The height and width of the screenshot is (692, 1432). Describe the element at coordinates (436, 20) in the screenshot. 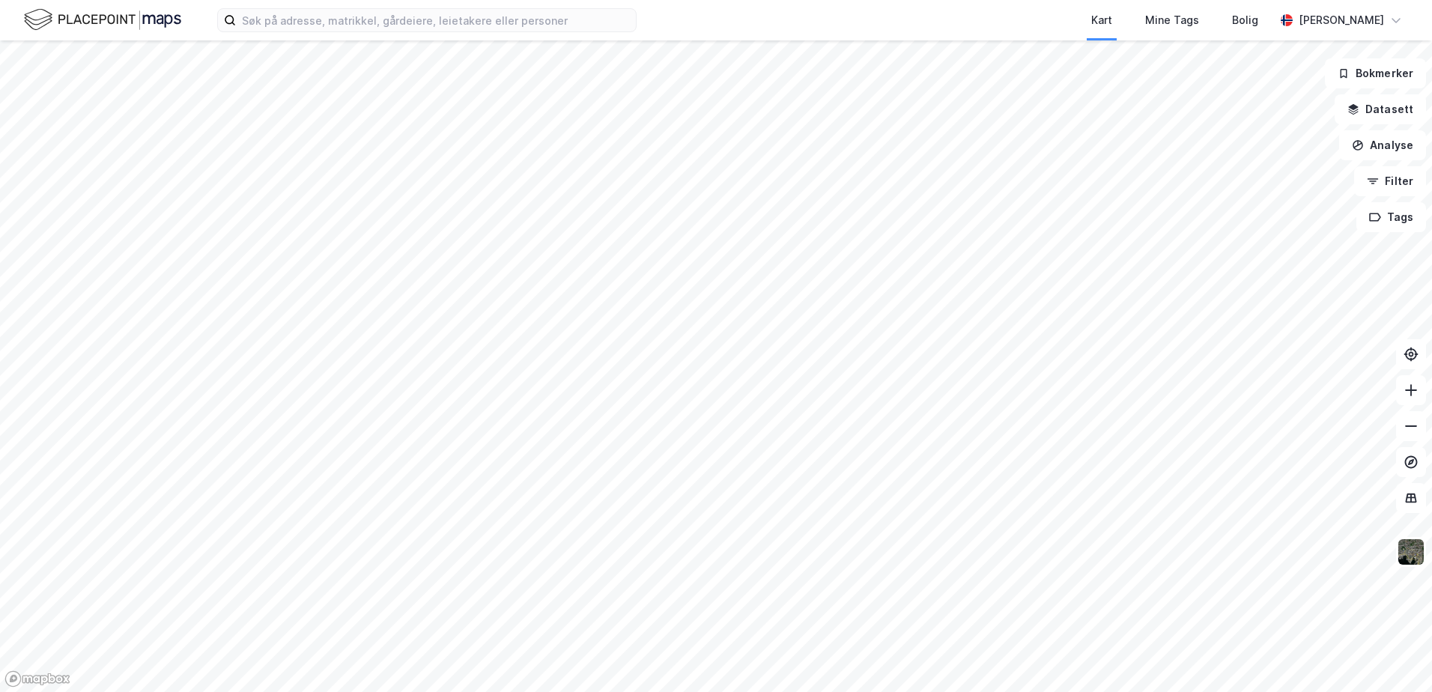

I see `input: Søk på adresse, matrikkel, gårdeiere, leietakere eller personer` at that location.